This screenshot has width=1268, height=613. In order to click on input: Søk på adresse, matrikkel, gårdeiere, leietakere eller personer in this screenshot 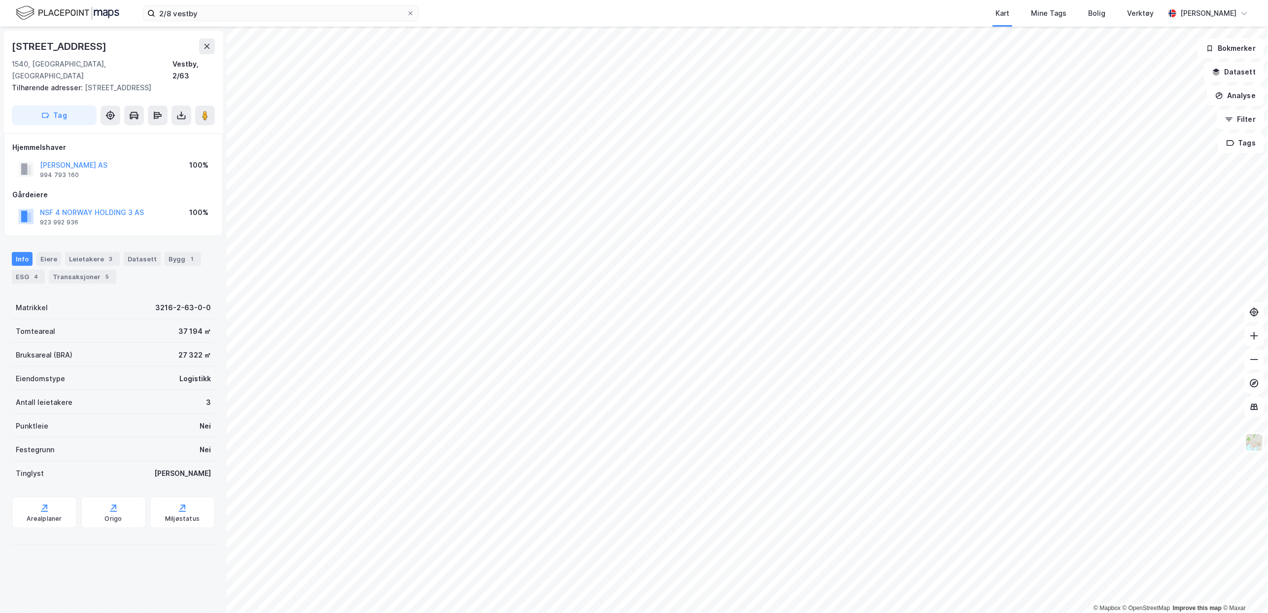, I will do `click(281, 13)`.